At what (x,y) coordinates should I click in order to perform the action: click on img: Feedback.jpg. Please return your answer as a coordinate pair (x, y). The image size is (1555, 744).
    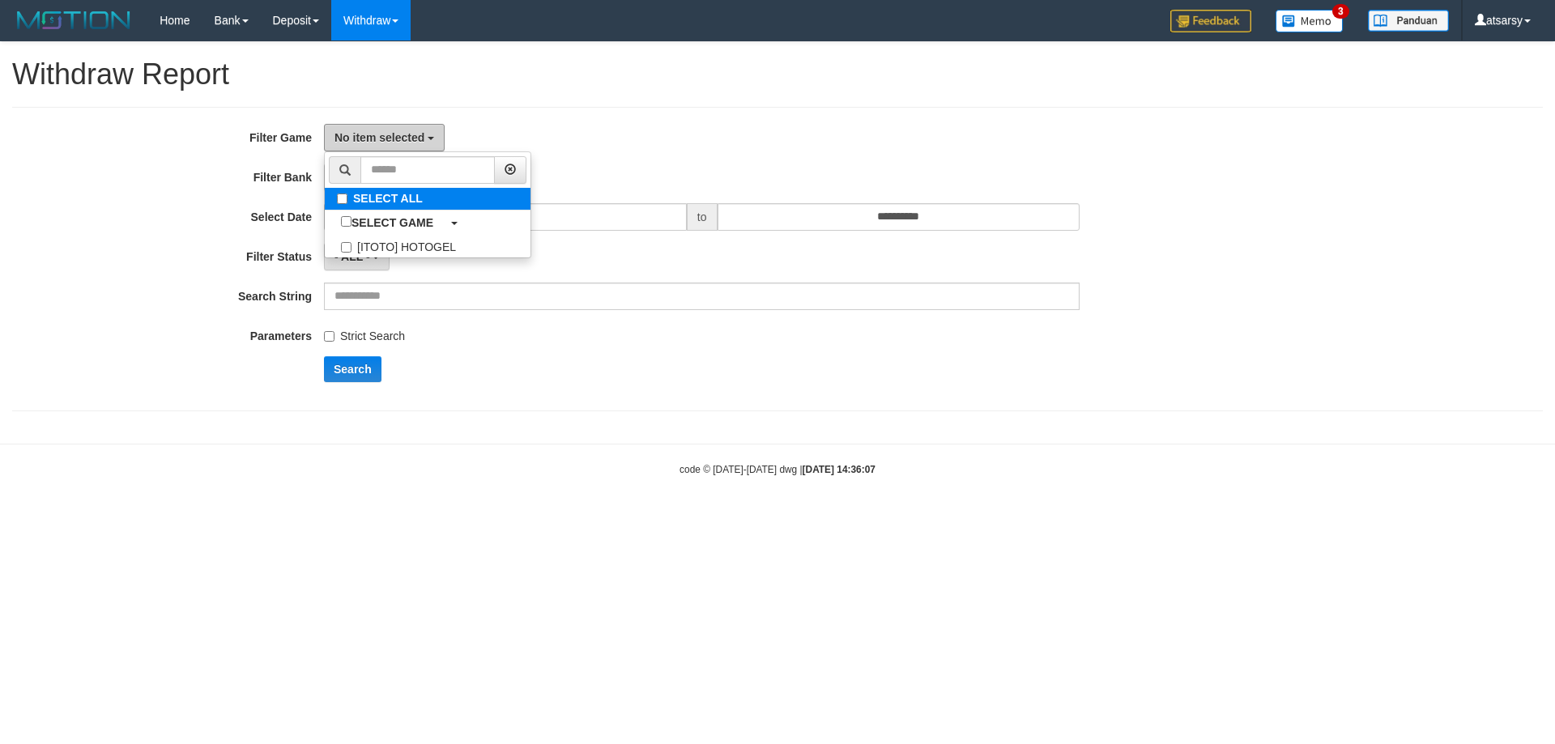
    Looking at the image, I should click on (1211, 21).